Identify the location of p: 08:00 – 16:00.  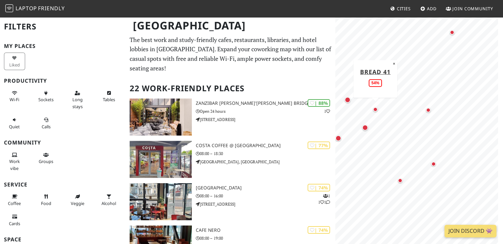
(266, 196).